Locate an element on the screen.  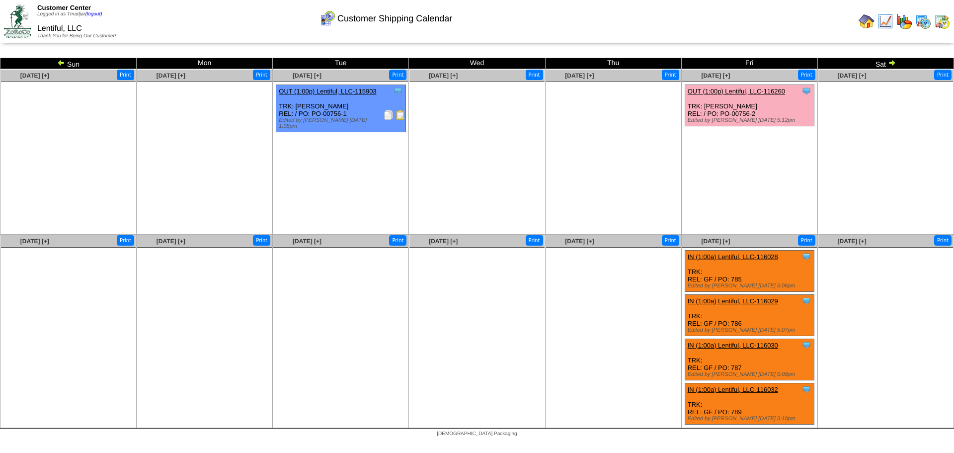
a: (logout) is located at coordinates (94, 14).